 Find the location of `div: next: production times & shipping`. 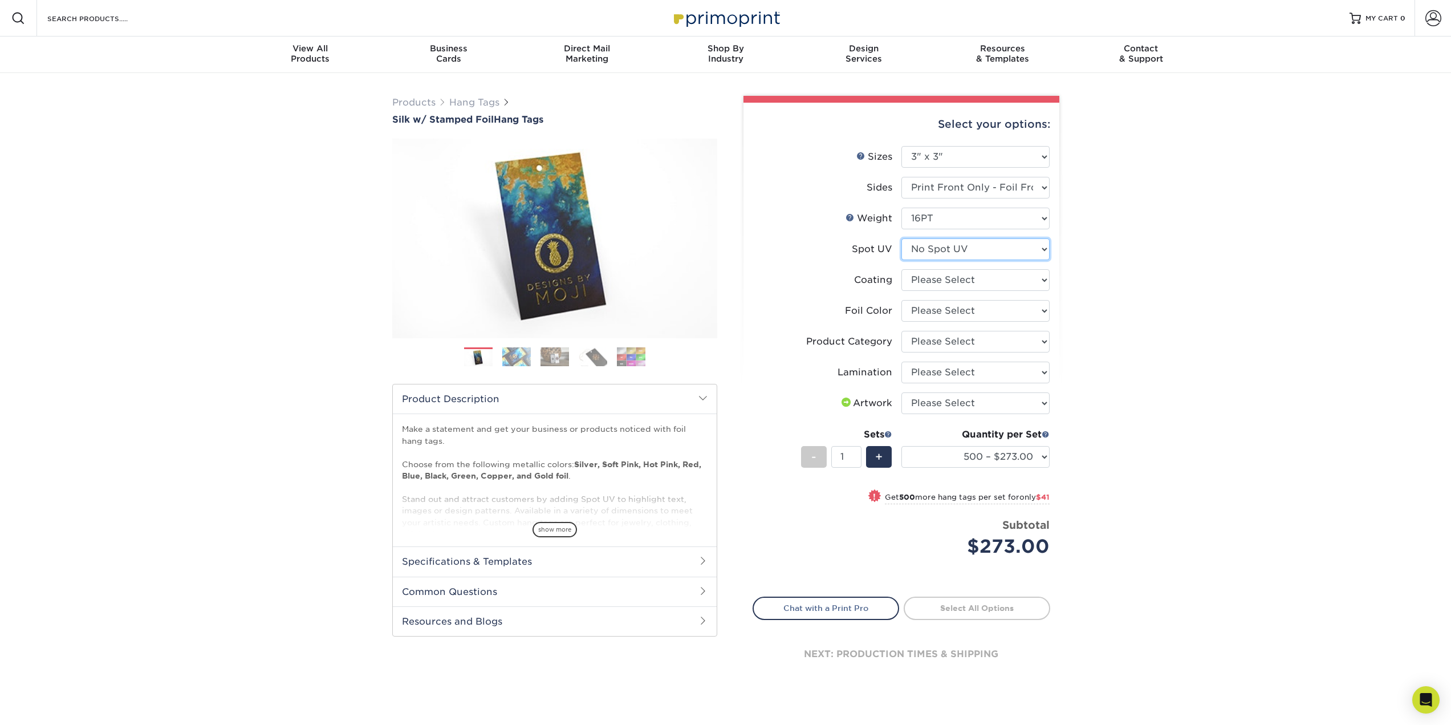

div: next: production times & shipping is located at coordinates (901, 654).